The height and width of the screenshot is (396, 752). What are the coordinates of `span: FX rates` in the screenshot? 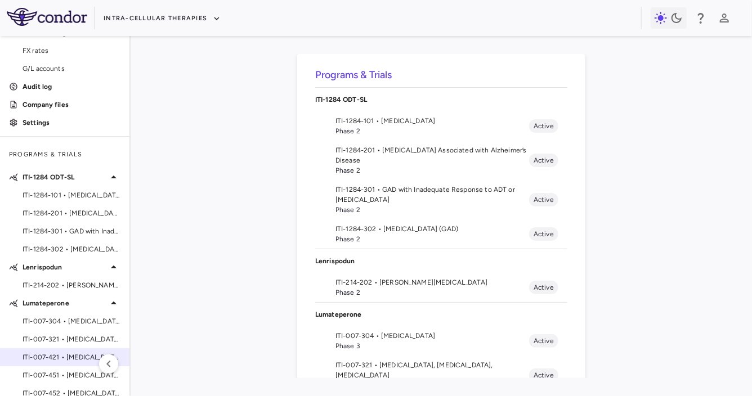 It's located at (71, 51).